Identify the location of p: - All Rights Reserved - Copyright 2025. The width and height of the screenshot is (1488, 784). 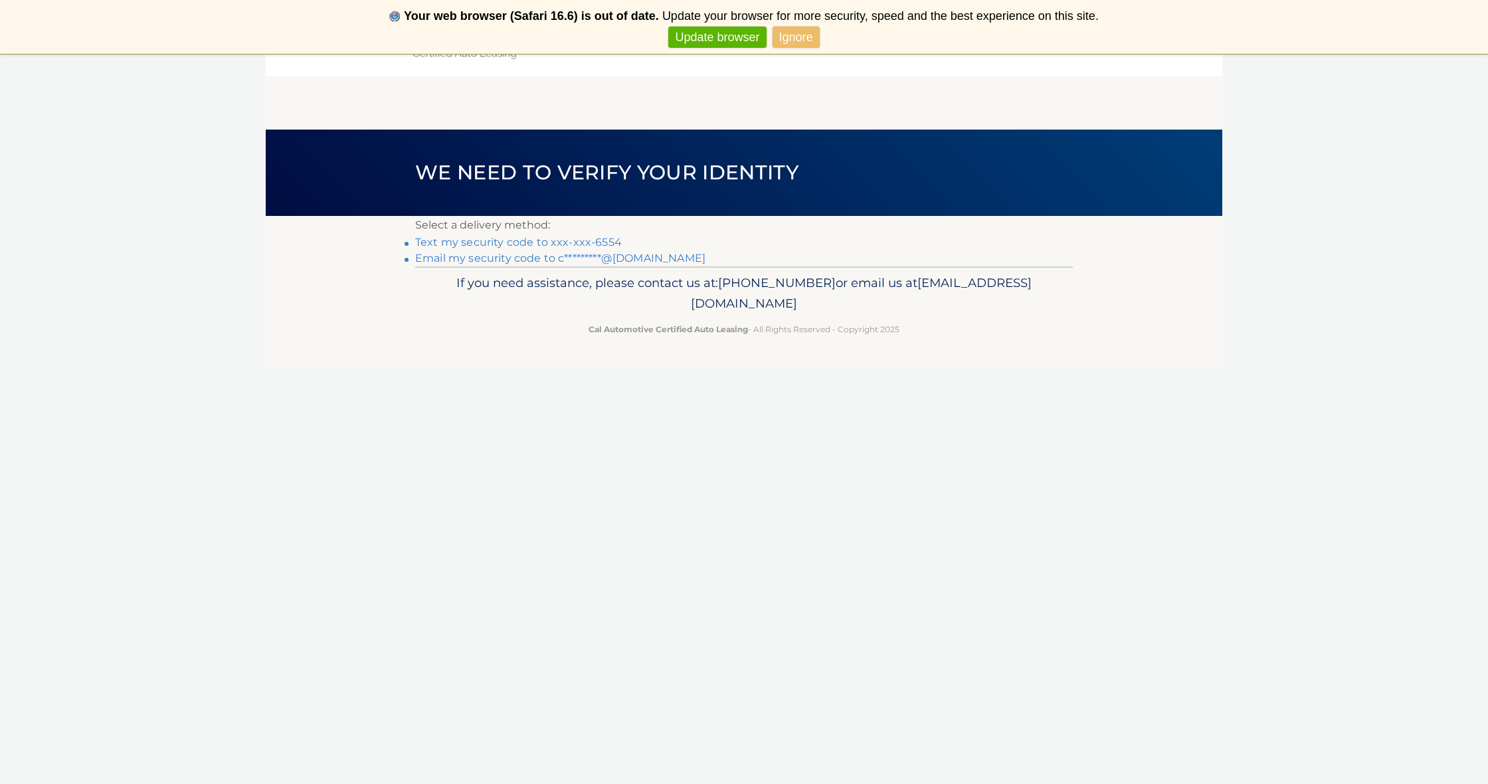
(744, 329).